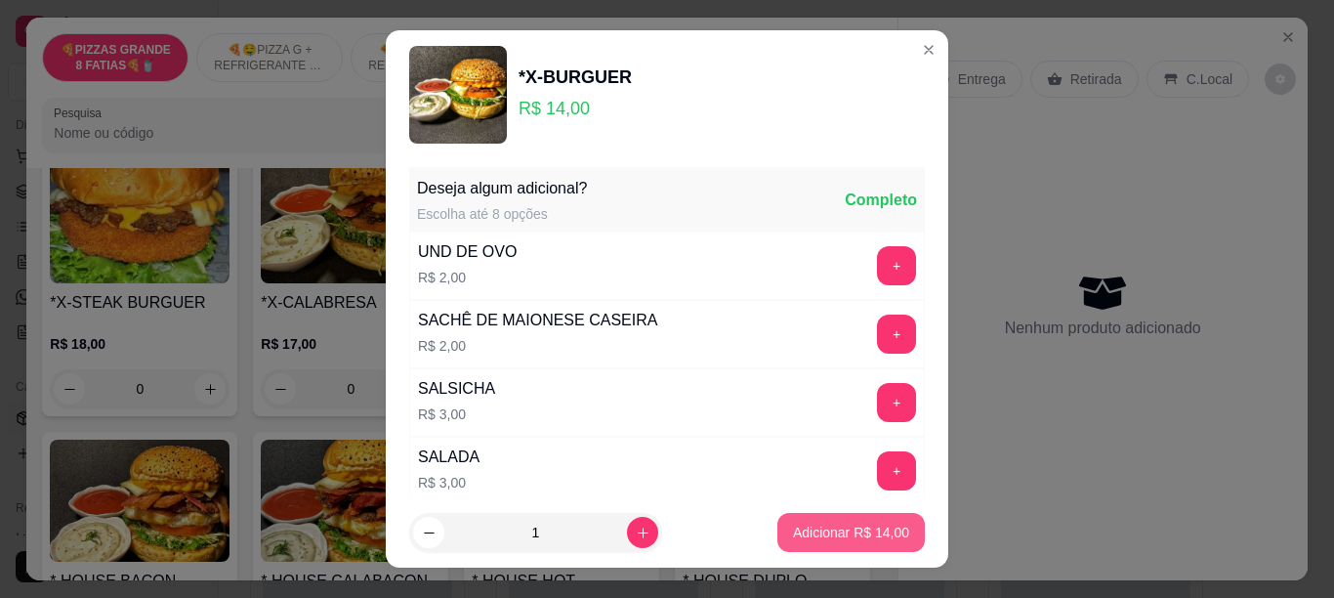 This screenshot has height=598, width=1334. I want to click on img: product-image, so click(458, 95).